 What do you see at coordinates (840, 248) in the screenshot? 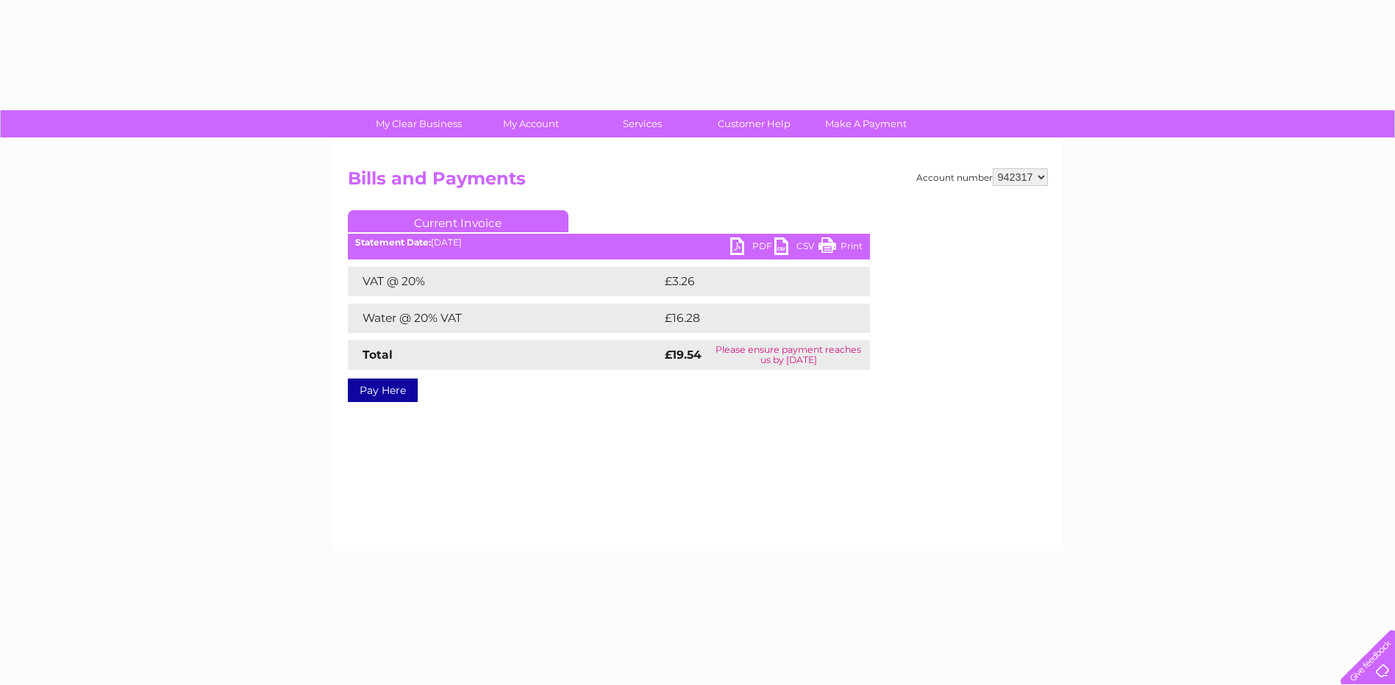
I see `a: Print` at bounding box center [840, 248].